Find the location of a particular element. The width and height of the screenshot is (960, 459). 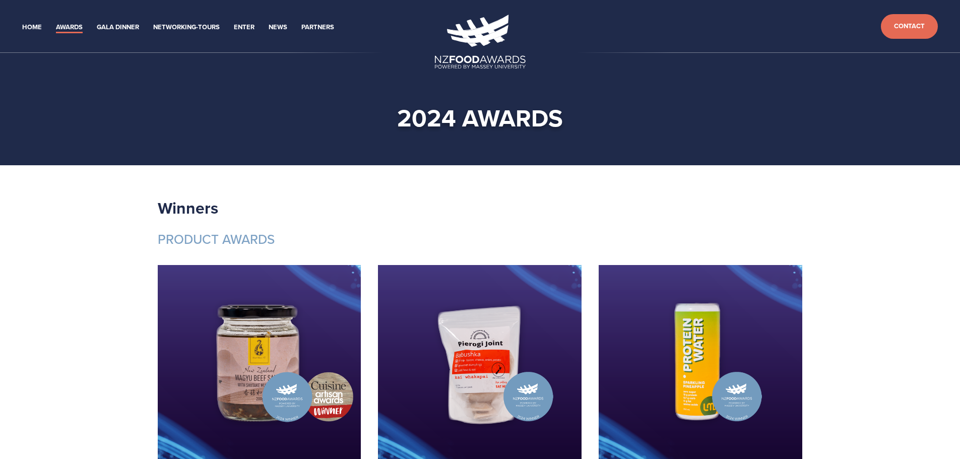

a: News is located at coordinates (278, 27).